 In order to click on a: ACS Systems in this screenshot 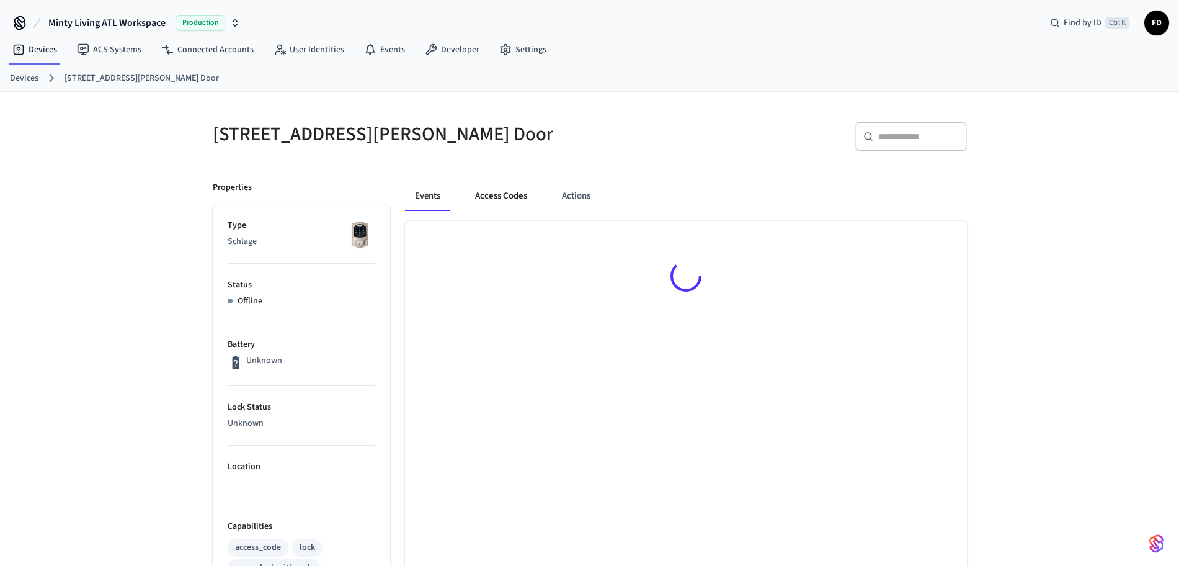, I will do `click(109, 50)`.